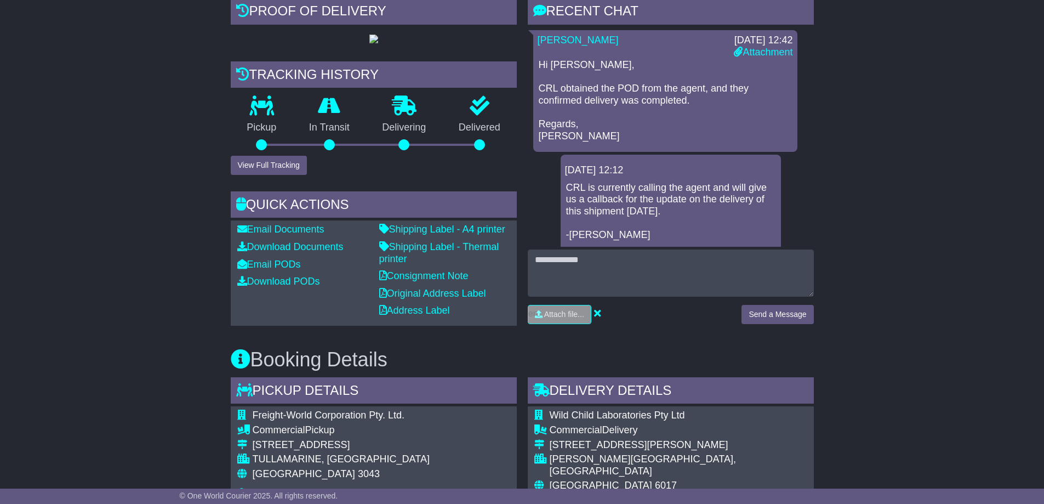  What do you see at coordinates (278, 281) in the screenshot?
I see `a: Download PODs` at bounding box center [278, 281].